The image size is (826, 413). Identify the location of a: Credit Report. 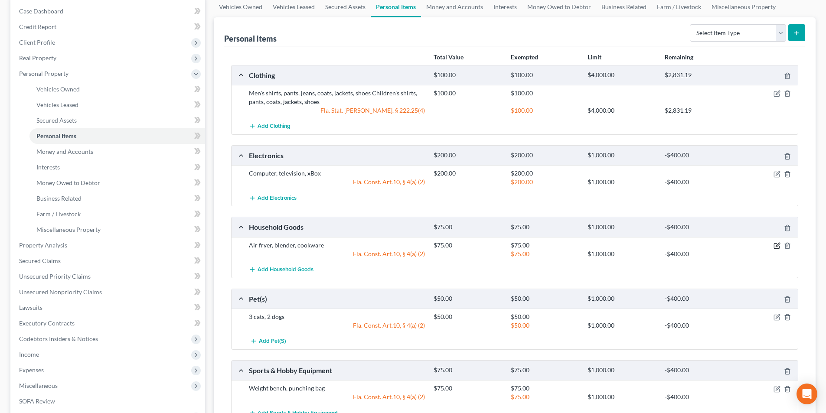
(108, 27).